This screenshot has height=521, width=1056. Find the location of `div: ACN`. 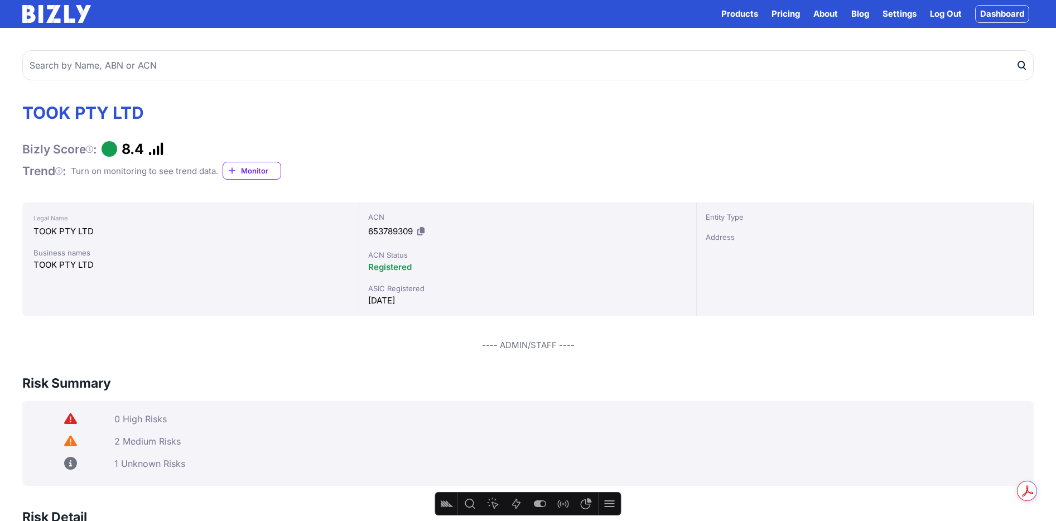

div: ACN is located at coordinates (527, 217).